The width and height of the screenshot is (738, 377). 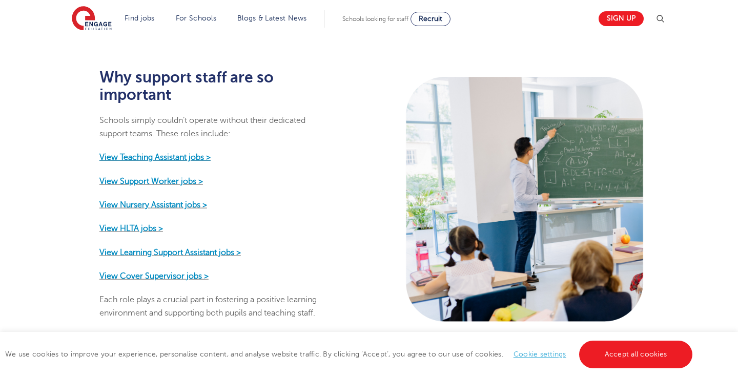 What do you see at coordinates (139, 18) in the screenshot?
I see `a: Find jobs` at bounding box center [139, 18].